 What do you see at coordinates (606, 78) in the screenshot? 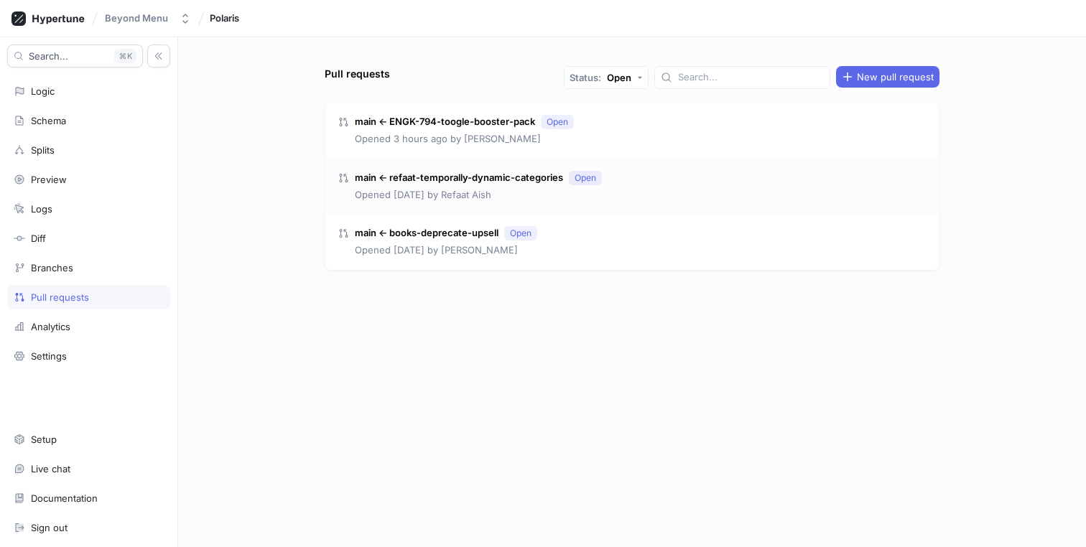
I see `button: Status: Open` at bounding box center [606, 78].